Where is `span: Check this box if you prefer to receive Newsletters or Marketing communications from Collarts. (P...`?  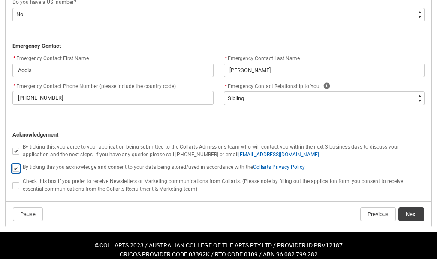 span: Check this box if you prefer to receive Newsletters or Marketing communications from Collarts. (P... is located at coordinates (213, 185).